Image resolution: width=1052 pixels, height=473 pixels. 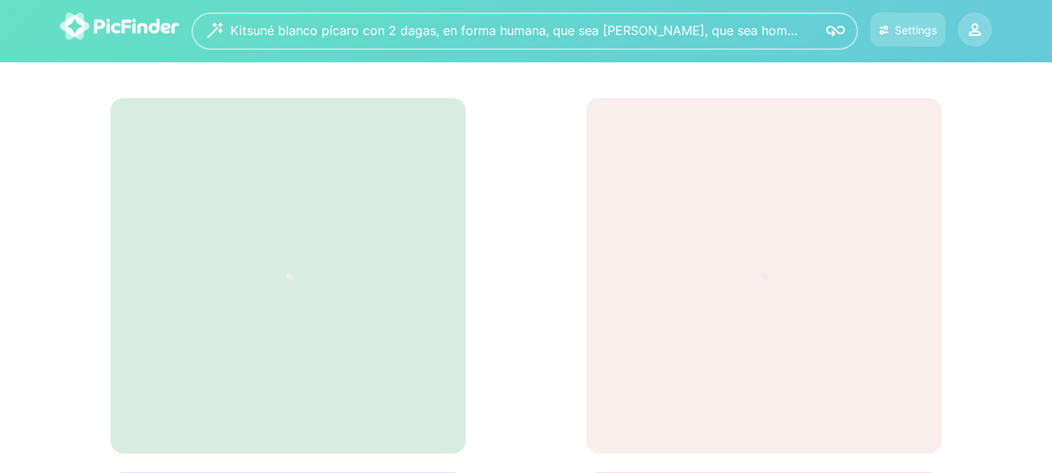 I want to click on img: wizard.svg, so click(x=215, y=30).